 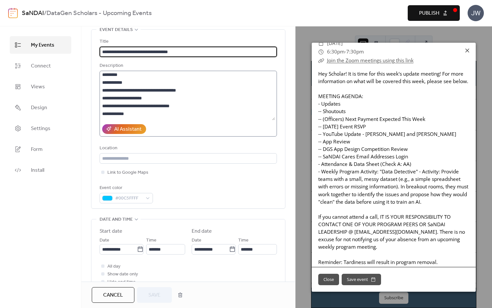 What do you see at coordinates (336, 51) in the screenshot?
I see `span: 6:30pm` at bounding box center [336, 51].